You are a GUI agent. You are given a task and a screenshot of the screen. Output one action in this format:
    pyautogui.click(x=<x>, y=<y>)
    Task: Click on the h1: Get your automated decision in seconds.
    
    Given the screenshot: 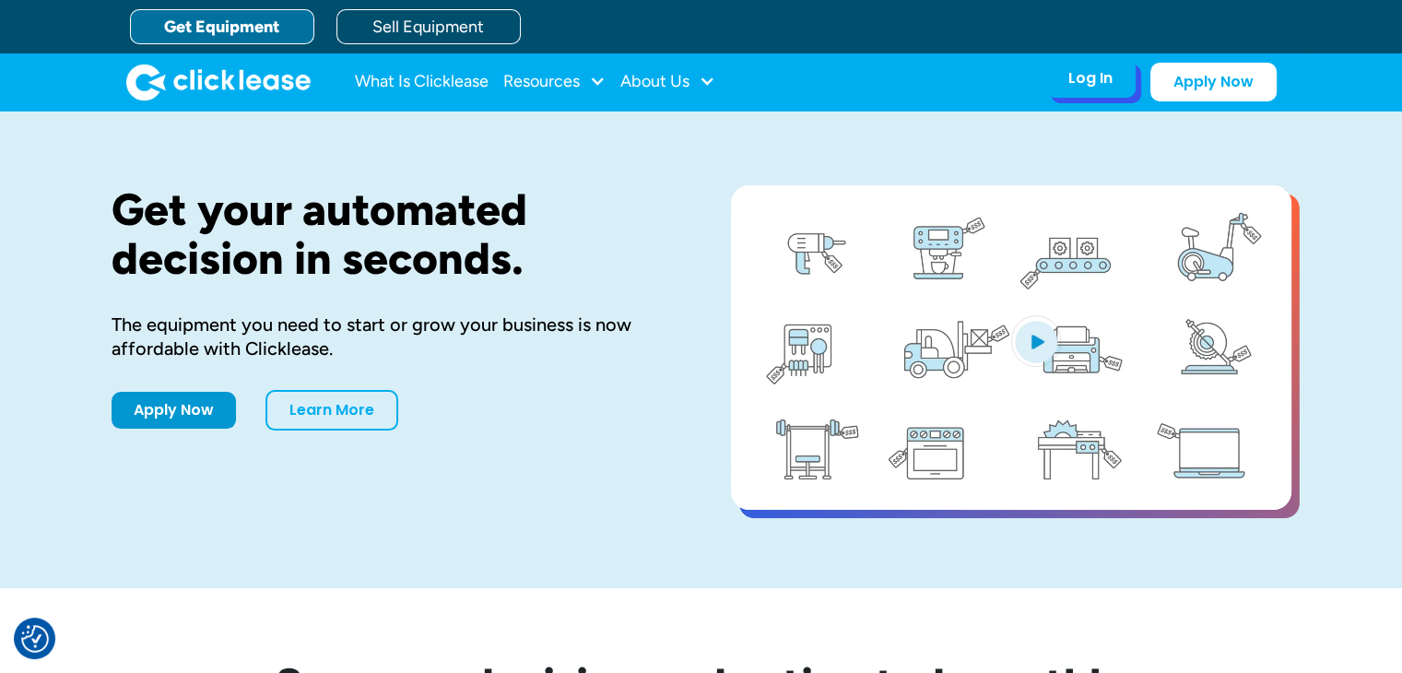 What is the action you would take?
    pyautogui.click(x=392, y=234)
    